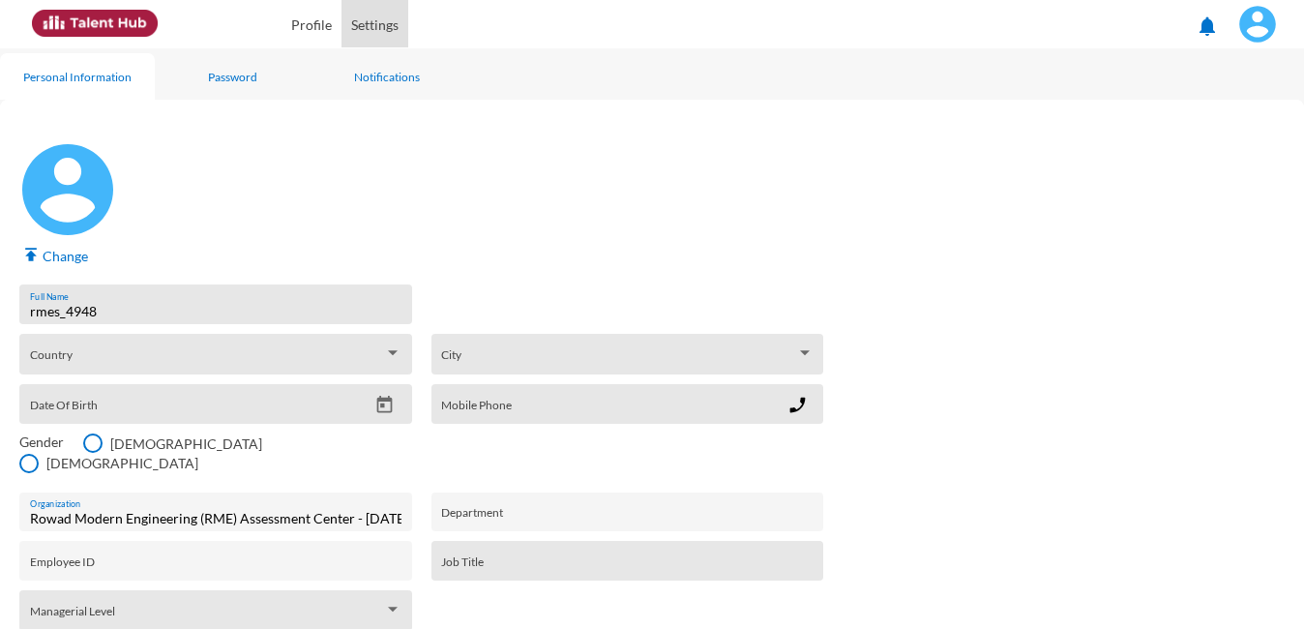 This screenshot has width=1304, height=629. What do you see at coordinates (207, 360) in the screenshot?
I see `span: Country` at bounding box center [207, 360].